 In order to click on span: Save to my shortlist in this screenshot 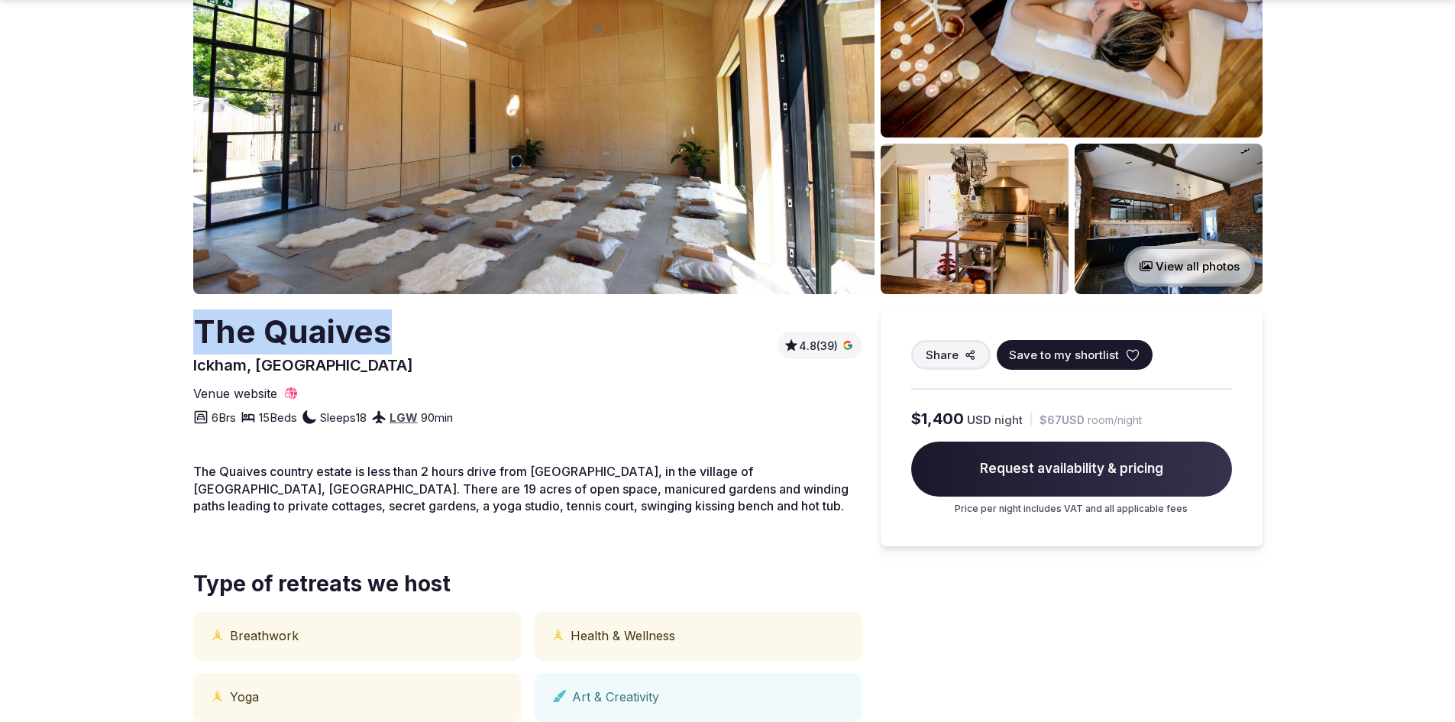, I will do `click(1064, 354)`.